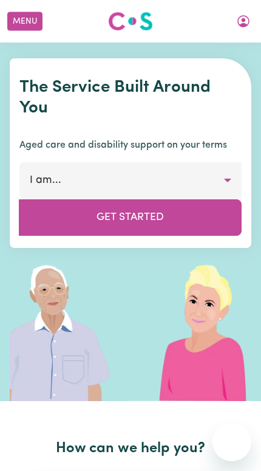 The width and height of the screenshot is (261, 471). I want to click on a: Careseekers logo, so click(131, 21).